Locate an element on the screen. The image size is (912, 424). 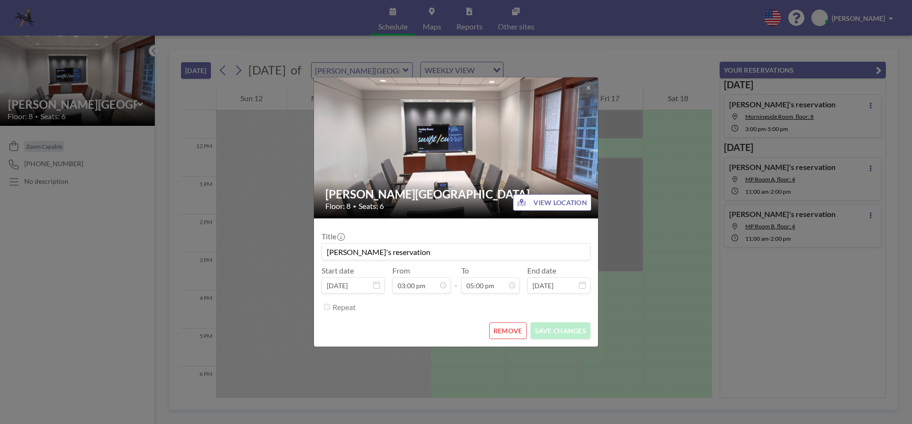
span: Floor: 8 is located at coordinates (338, 206).